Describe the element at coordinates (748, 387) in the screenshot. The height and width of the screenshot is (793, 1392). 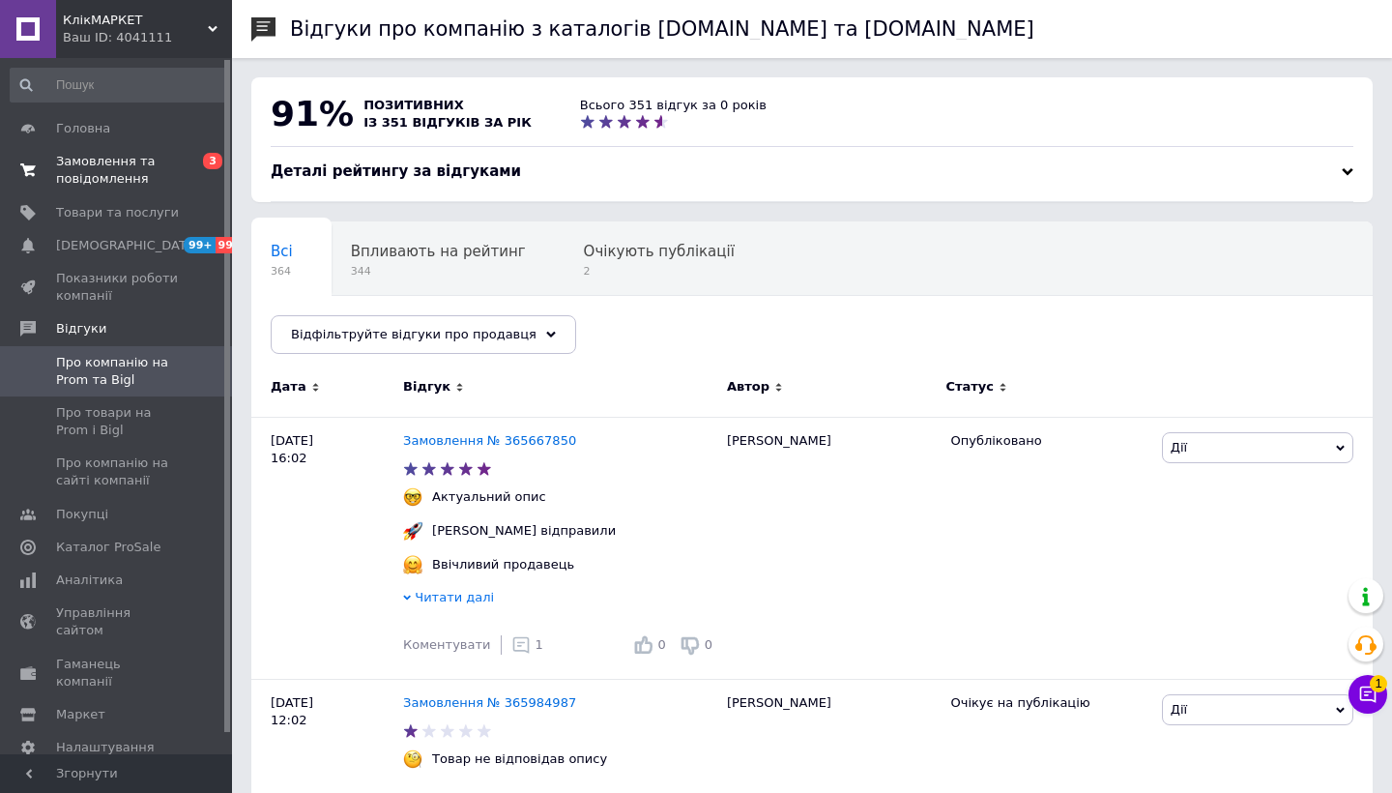
I see `span: Автор` at that location.